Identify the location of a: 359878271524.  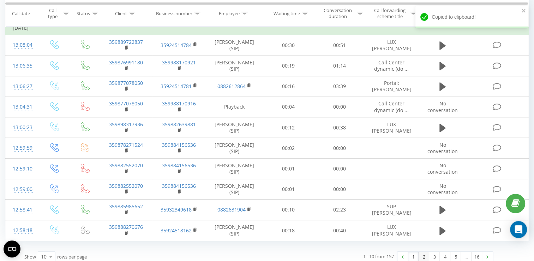
(126, 144).